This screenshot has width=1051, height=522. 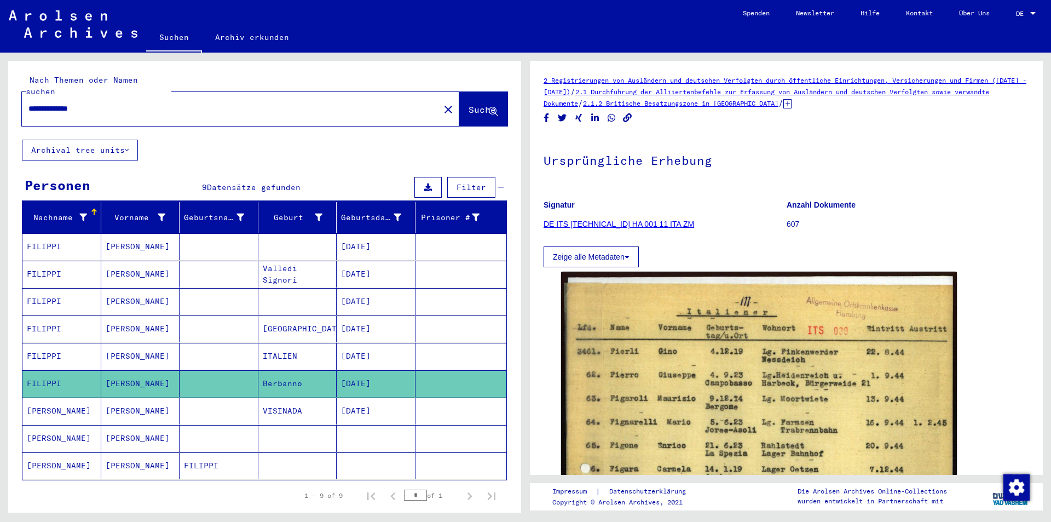 What do you see at coordinates (767, 97) in the screenshot?
I see `a: 2.1 Durchführung der Alliiertenbefehle zur Erfassung von Ausländern und deutschen Verfolgten sowi...` at bounding box center [767, 97].